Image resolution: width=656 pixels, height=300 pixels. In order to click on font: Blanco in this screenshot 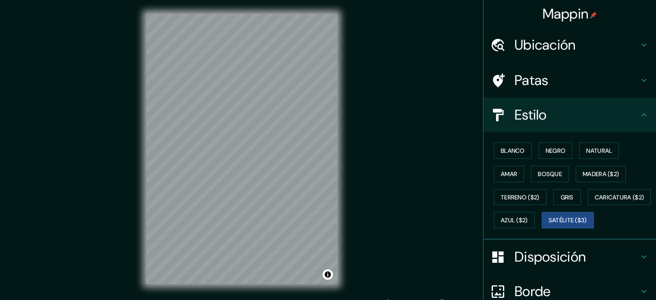, I will do `click(513, 151)`.